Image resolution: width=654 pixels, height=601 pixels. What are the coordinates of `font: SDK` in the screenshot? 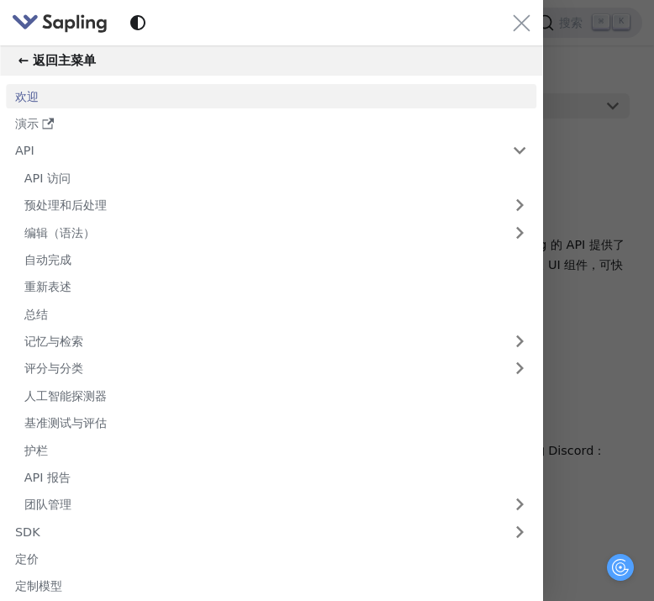 It's located at (28, 532).